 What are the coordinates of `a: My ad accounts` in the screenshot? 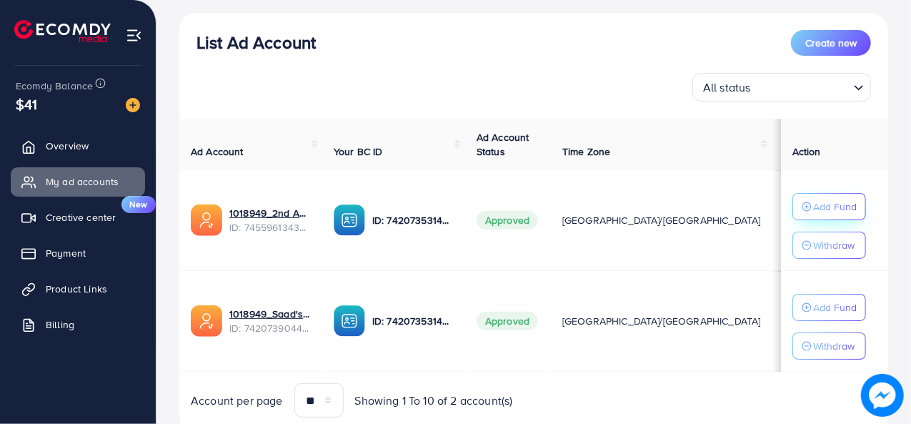 It's located at (78, 182).